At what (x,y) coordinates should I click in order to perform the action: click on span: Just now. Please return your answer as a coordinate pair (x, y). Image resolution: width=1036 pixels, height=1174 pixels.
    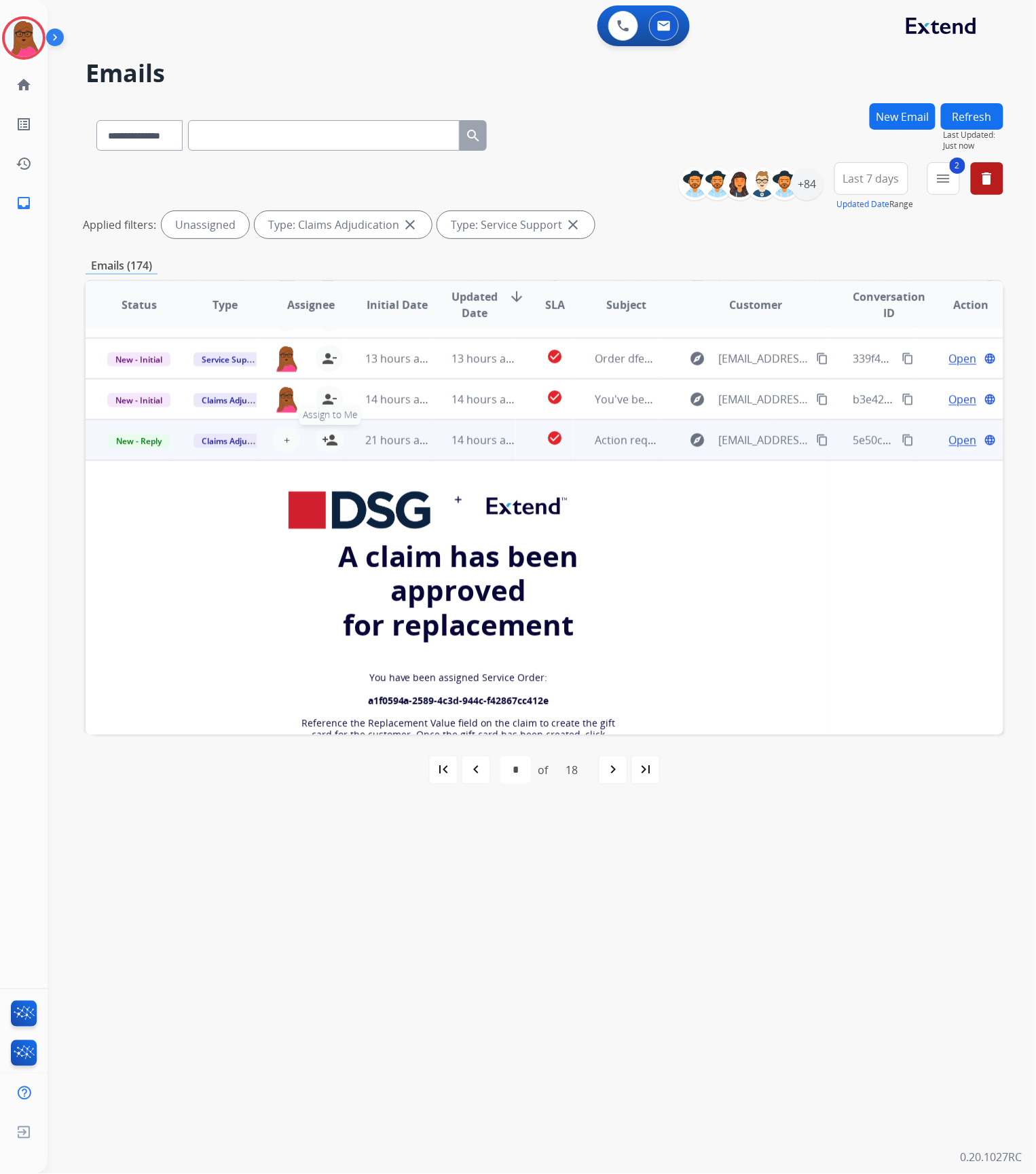
    Looking at the image, I should click on (973, 146).